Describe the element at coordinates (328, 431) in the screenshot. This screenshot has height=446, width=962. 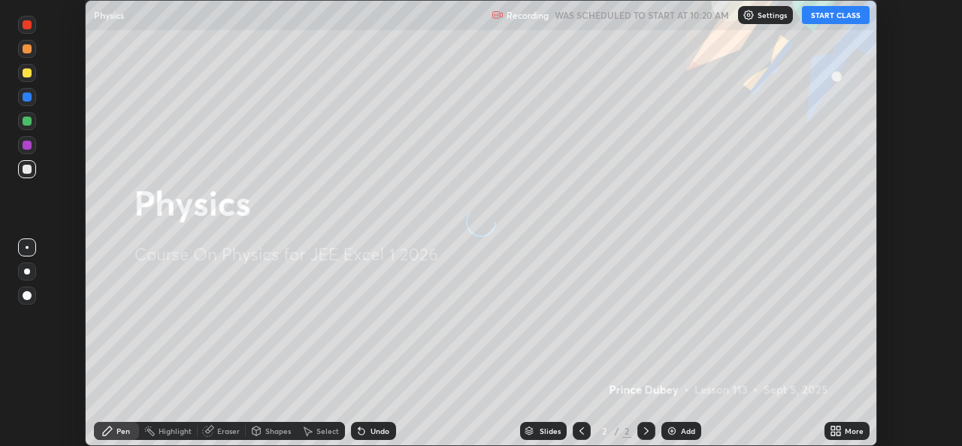
I see `div: Select` at that location.